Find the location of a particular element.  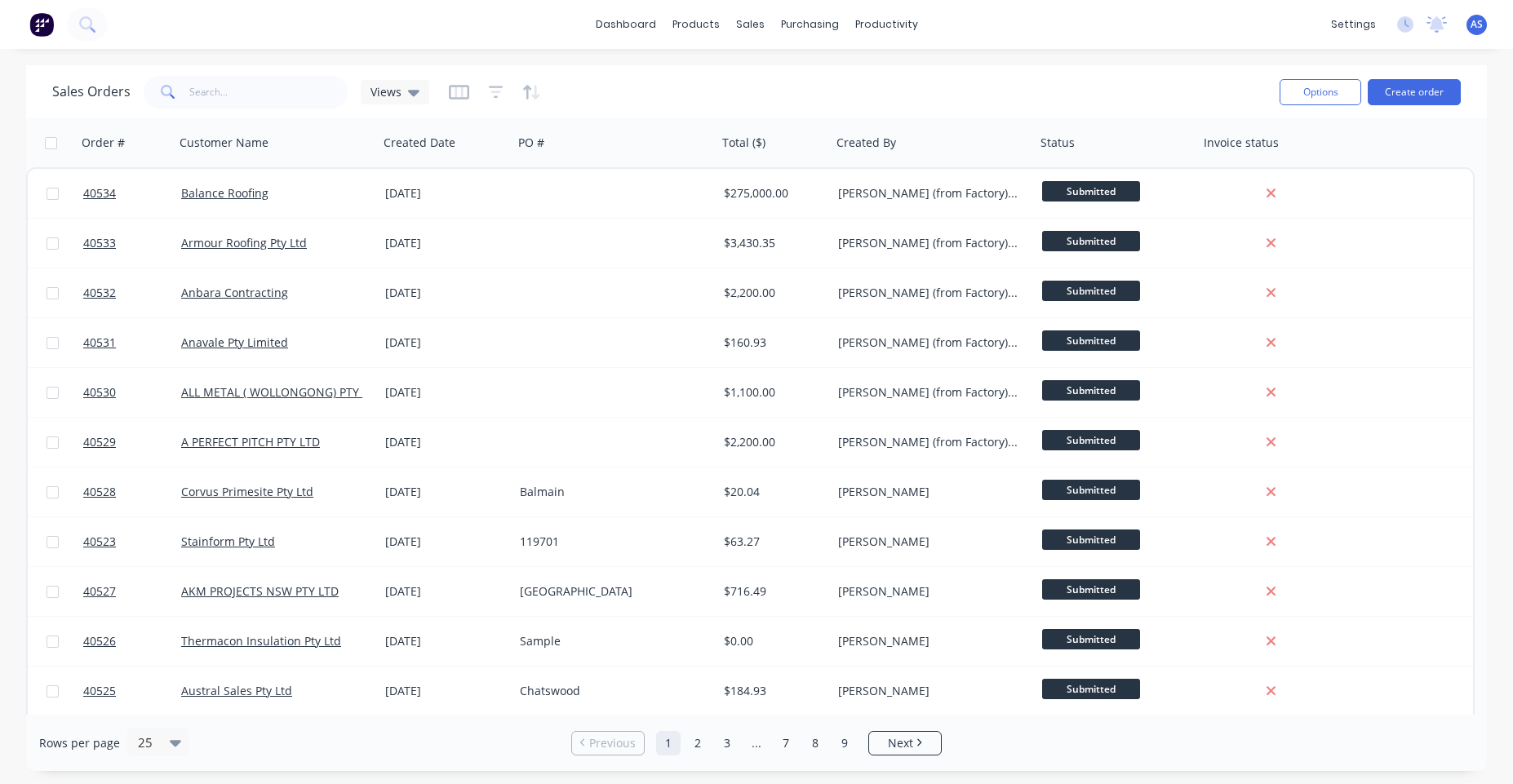

a: Page 2 is located at coordinates (698, 743).